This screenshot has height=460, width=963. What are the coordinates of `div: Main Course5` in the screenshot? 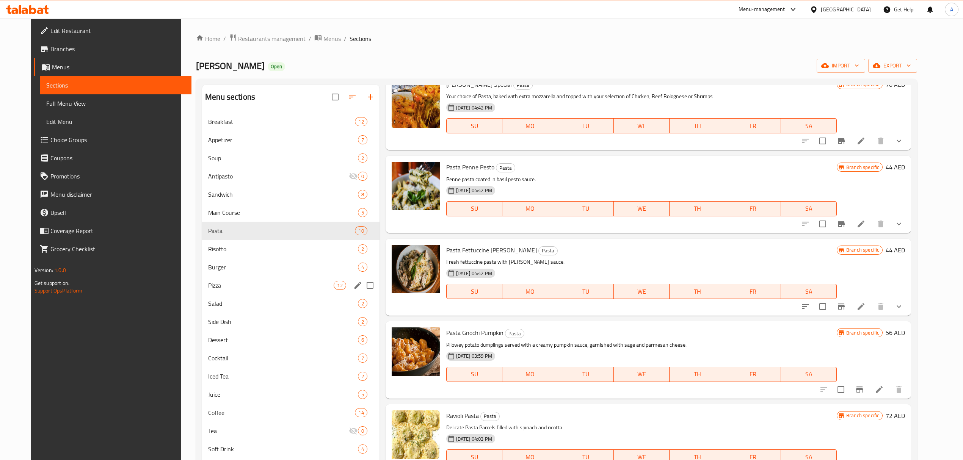 It's located at (291, 213).